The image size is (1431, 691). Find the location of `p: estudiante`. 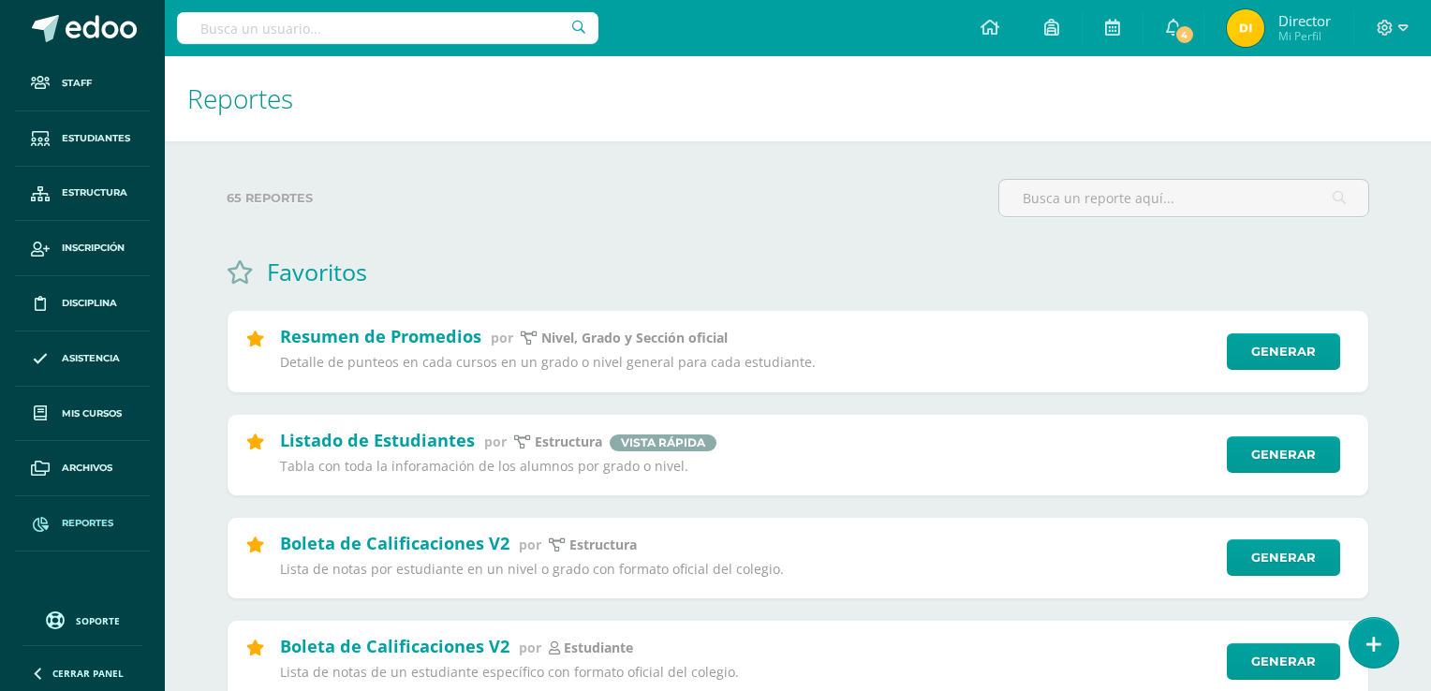

p: estudiante is located at coordinates (598, 648).